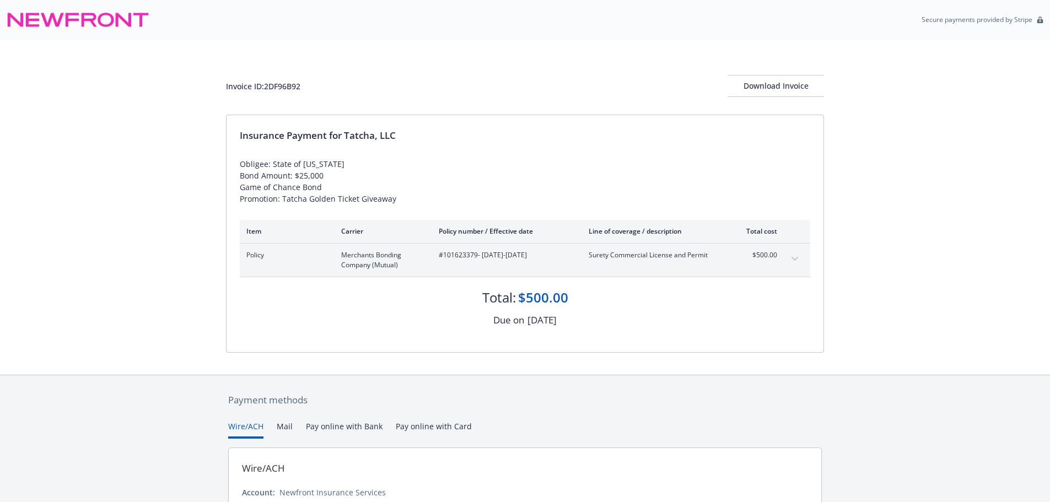  I want to click on button: Pay online with Bank, so click(344, 429).